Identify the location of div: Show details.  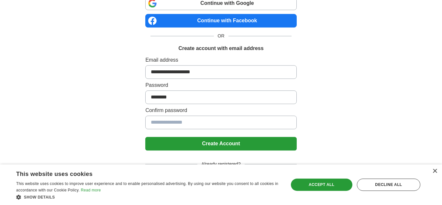
(148, 197).